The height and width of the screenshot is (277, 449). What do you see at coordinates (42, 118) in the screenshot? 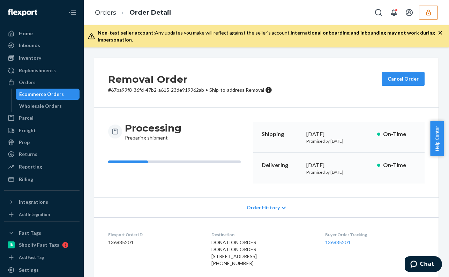
I see `a: Parcel` at bounding box center [42, 118].